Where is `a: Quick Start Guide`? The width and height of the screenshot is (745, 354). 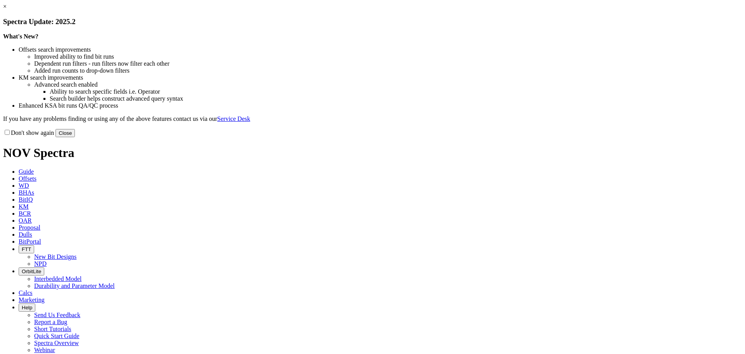 a: Quick Start Guide is located at coordinates (57, 335).